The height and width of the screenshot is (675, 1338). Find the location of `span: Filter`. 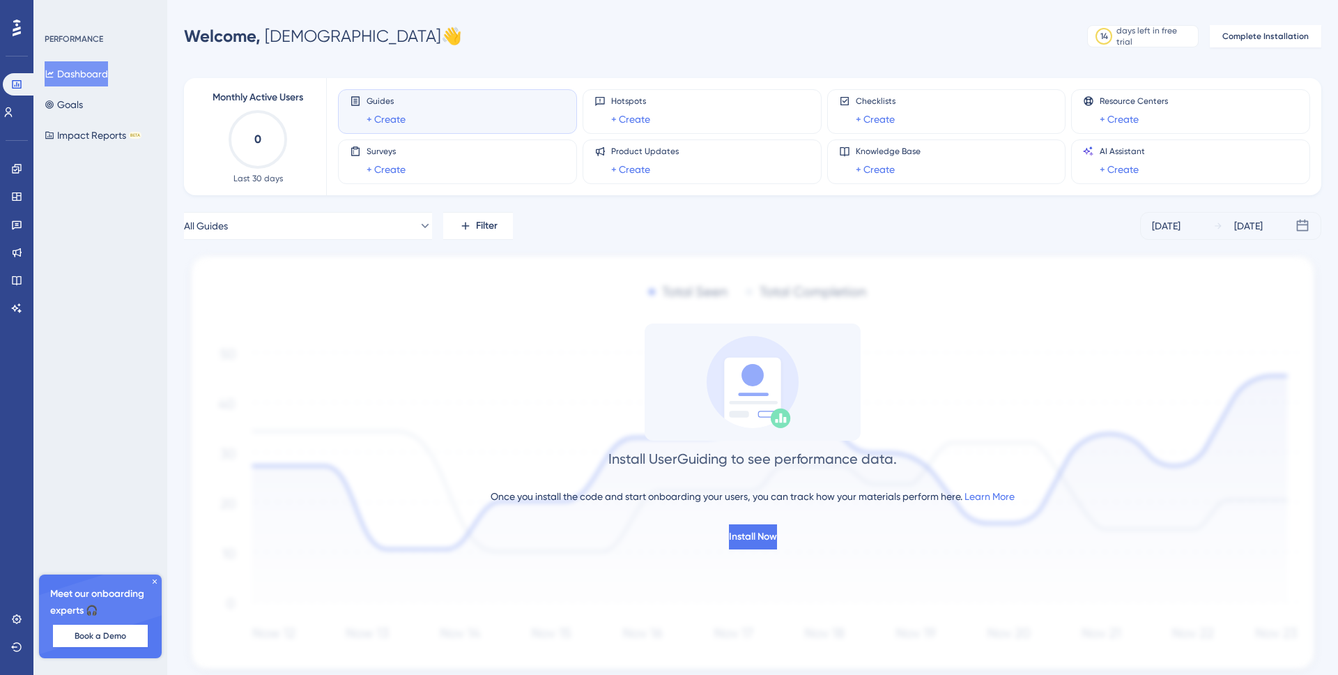

span: Filter is located at coordinates (487, 226).